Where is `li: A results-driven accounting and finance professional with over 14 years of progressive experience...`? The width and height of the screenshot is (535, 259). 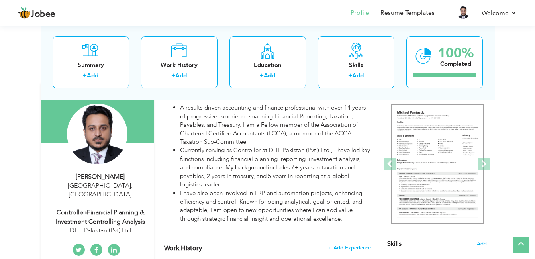 li: A results-driven accounting and finance professional with over 14 years of progressive experience... is located at coordinates (275, 125).